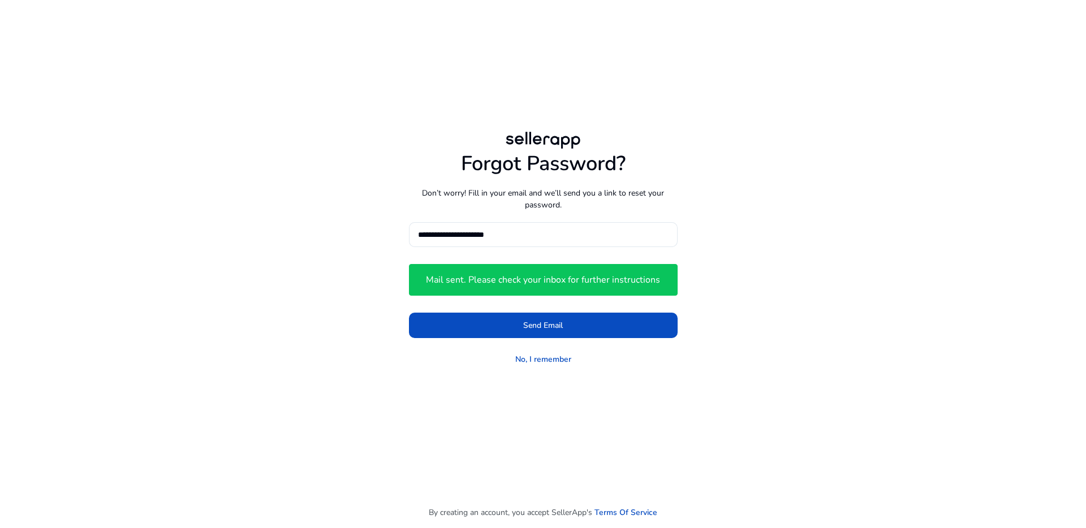 The image size is (1086, 528). What do you see at coordinates (543, 325) in the screenshot?
I see `span: Send Email` at bounding box center [543, 325].